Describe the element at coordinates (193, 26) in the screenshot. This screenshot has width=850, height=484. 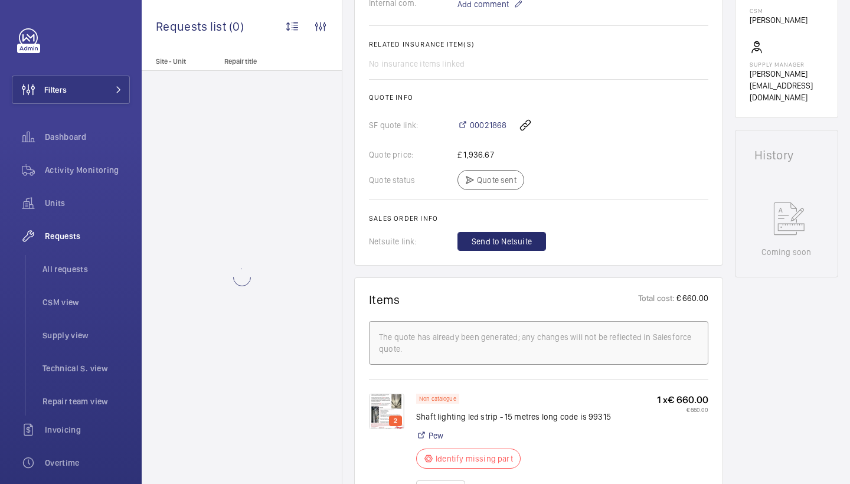
I see `span: Requests list` at that location.